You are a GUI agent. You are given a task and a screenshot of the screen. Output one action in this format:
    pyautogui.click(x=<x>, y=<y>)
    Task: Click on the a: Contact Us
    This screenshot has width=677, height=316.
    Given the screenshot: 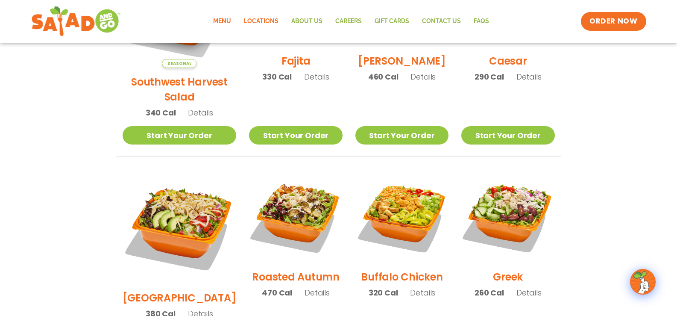 What is the action you would take?
    pyautogui.click(x=441, y=21)
    